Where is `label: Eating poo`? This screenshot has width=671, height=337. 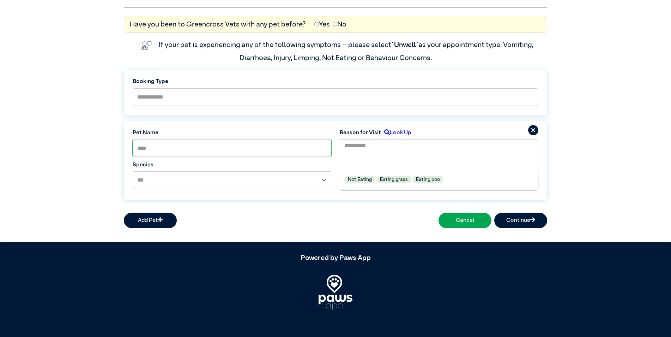
label: Eating poo is located at coordinates (428, 179).